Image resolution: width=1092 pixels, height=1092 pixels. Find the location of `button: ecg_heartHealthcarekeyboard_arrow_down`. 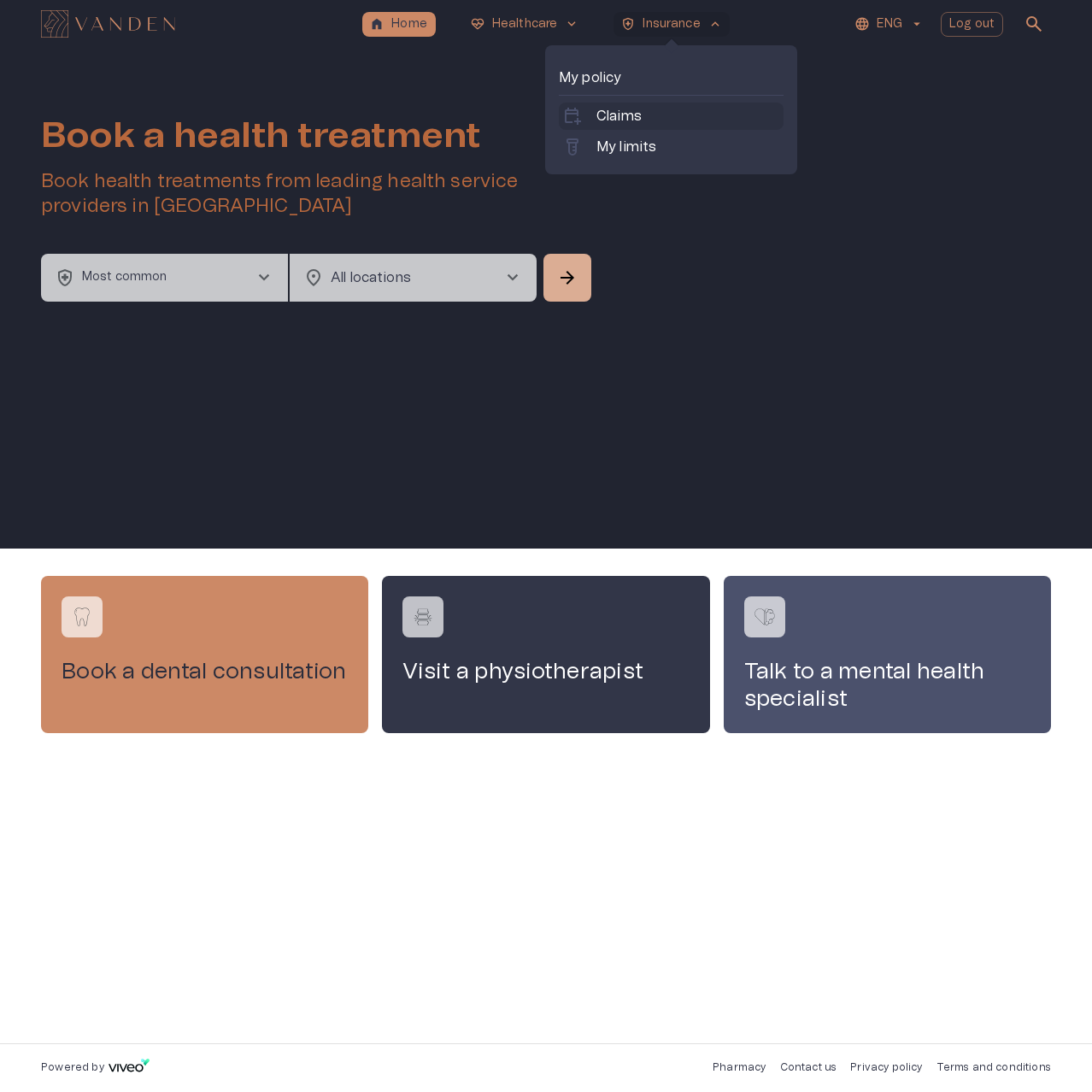

button: ecg_heartHealthcarekeyboard_arrow_down is located at coordinates (525, 24).